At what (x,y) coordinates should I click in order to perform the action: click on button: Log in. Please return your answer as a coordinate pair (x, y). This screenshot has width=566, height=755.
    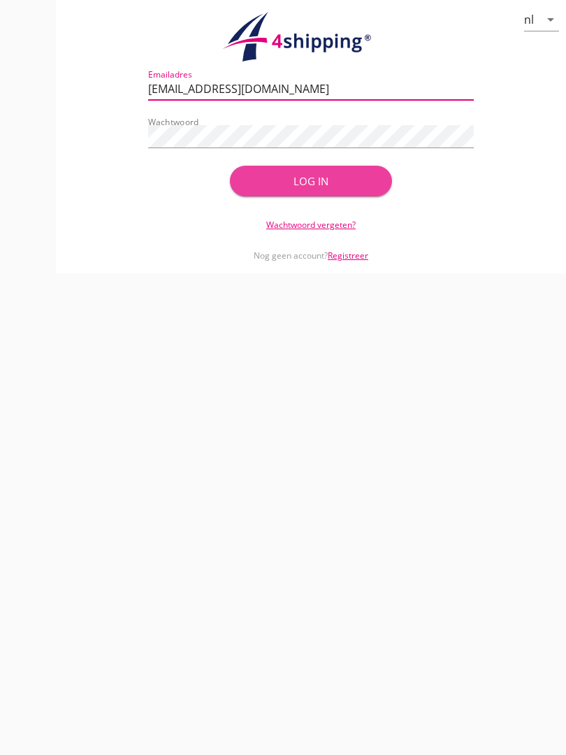
    Looking at the image, I should click on (311, 181).